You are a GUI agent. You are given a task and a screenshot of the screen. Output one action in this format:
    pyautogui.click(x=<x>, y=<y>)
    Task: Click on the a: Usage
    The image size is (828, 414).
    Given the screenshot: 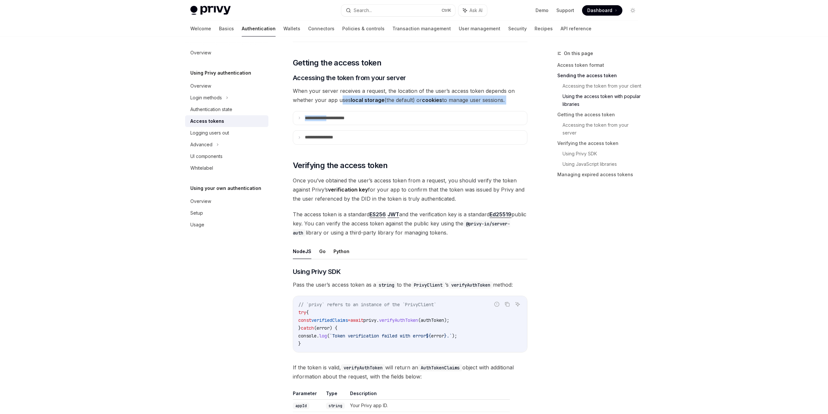 What is the action you would take?
    pyautogui.click(x=227, y=225)
    